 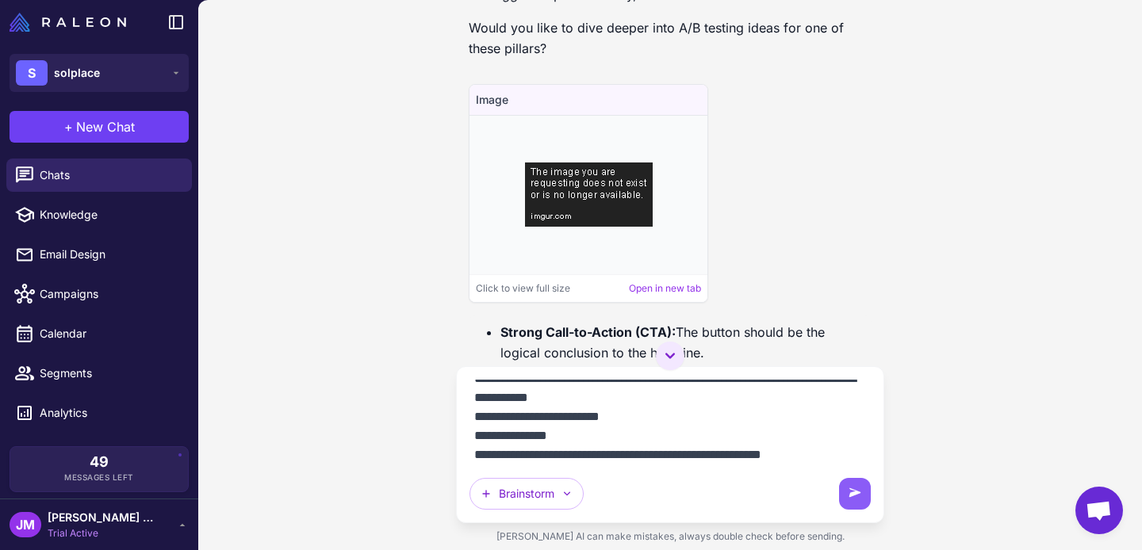 I want to click on a: Knowledge, so click(x=99, y=215).